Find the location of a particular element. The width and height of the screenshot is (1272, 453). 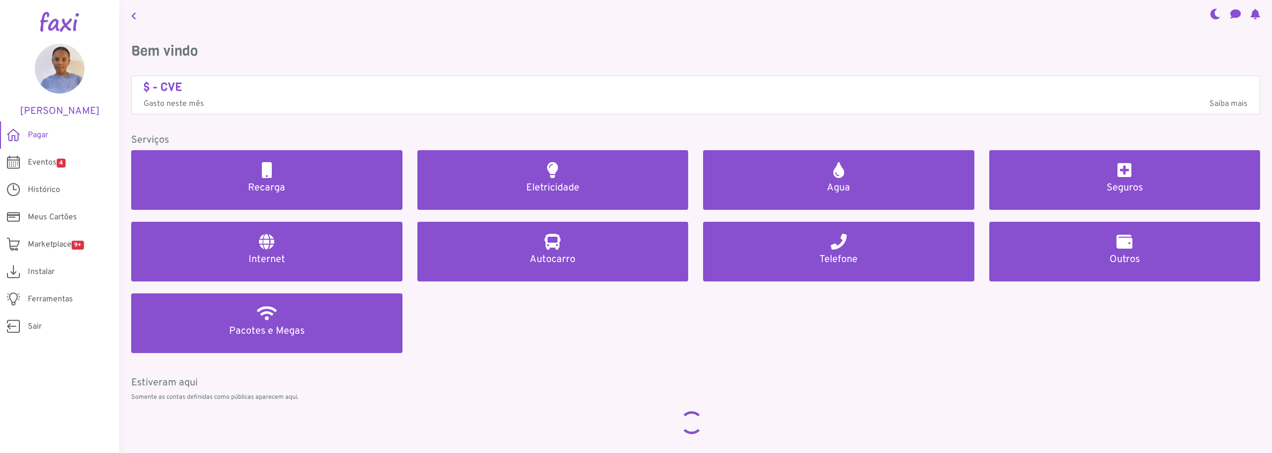

h5: Seguros is located at coordinates (1125, 188).